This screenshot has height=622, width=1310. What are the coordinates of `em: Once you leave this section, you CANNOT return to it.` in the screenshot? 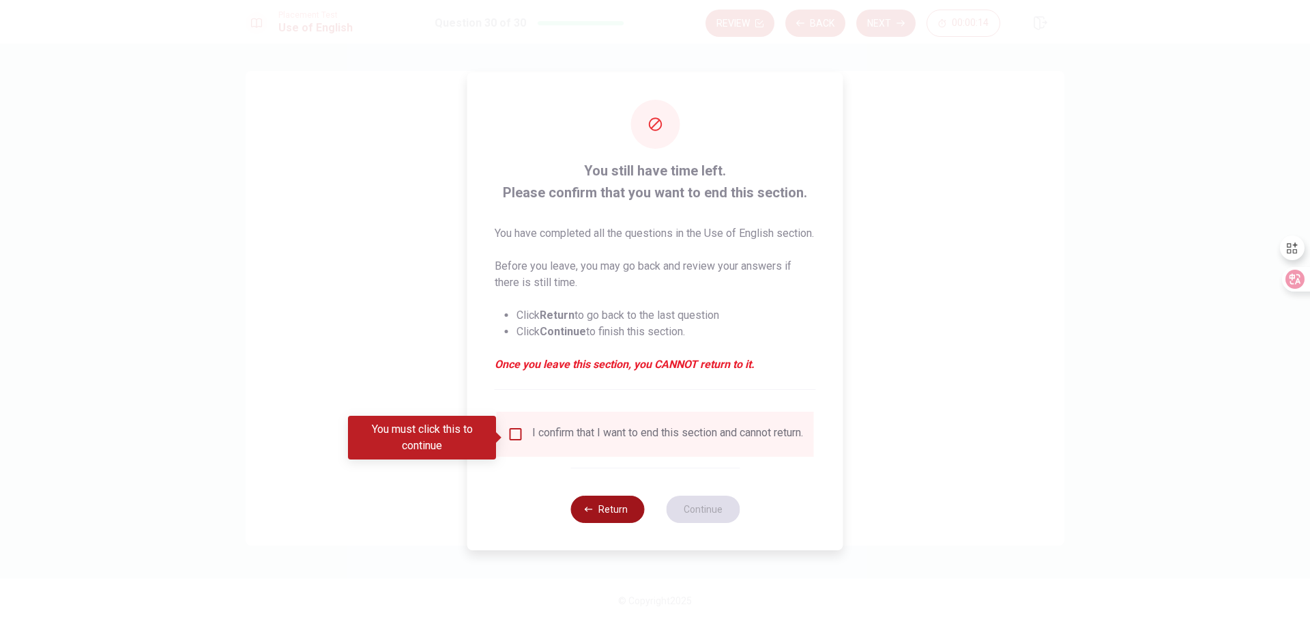 It's located at (655, 364).